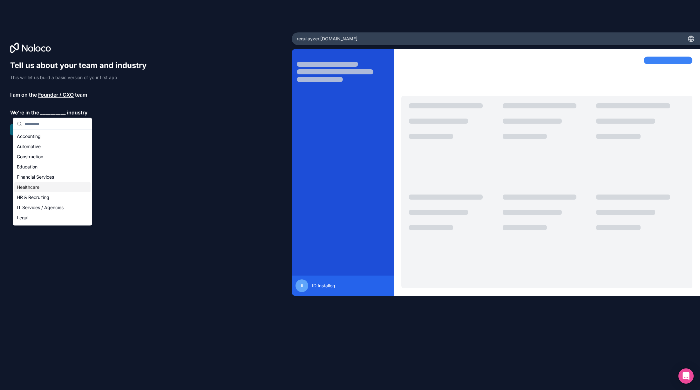  I want to click on p: This will let us build a basic version of your first app, so click(81, 77).